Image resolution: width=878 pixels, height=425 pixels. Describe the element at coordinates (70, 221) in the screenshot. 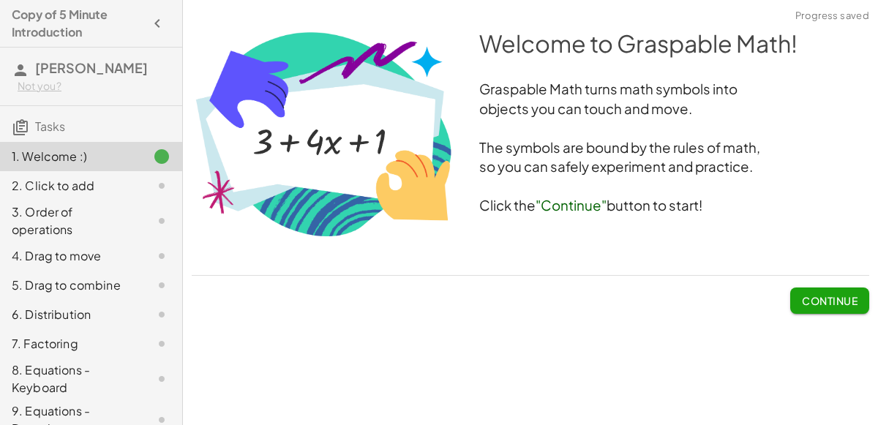

I see `div: 3. Order of operations` at that location.